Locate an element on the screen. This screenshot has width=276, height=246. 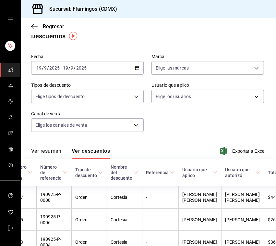
font: Ver descuentos is located at coordinates (91, 151).